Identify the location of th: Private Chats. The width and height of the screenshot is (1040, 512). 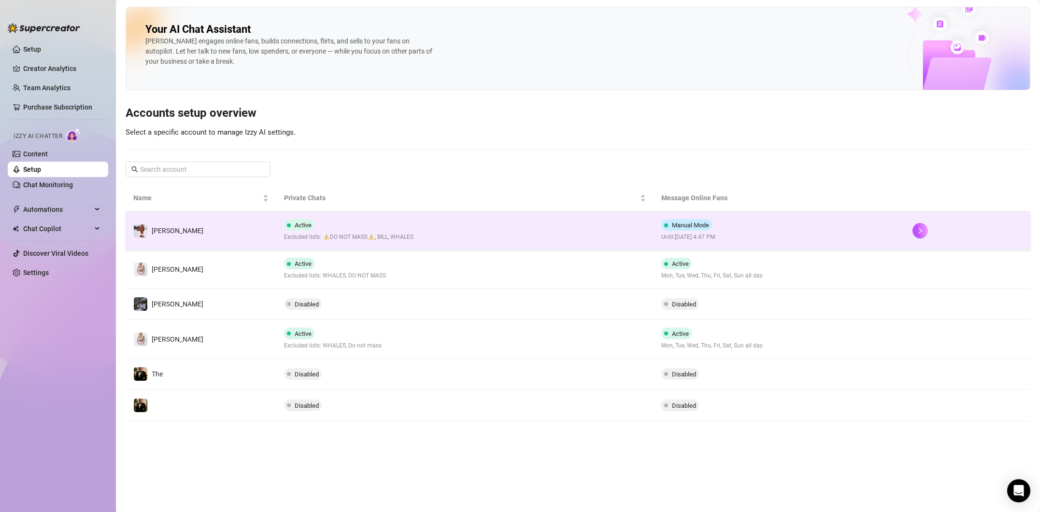
(465, 198).